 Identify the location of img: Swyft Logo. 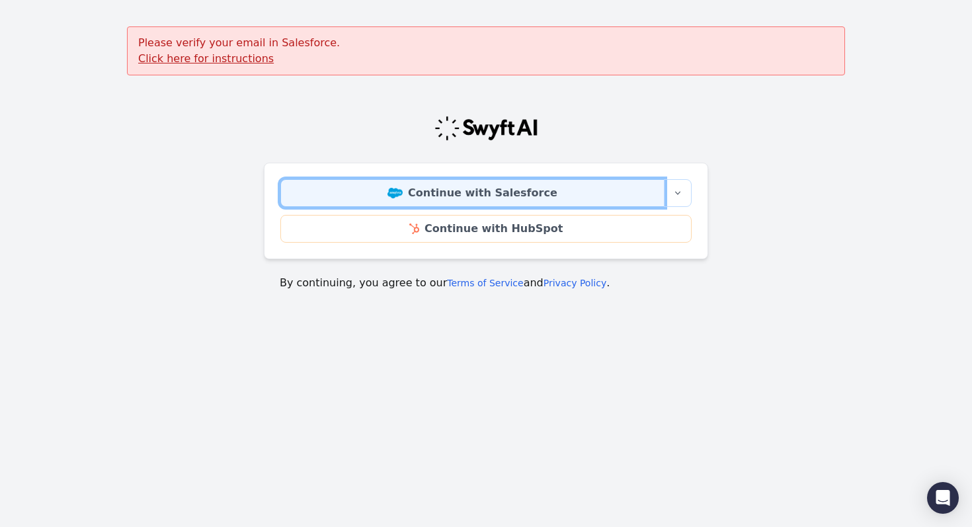
(486, 128).